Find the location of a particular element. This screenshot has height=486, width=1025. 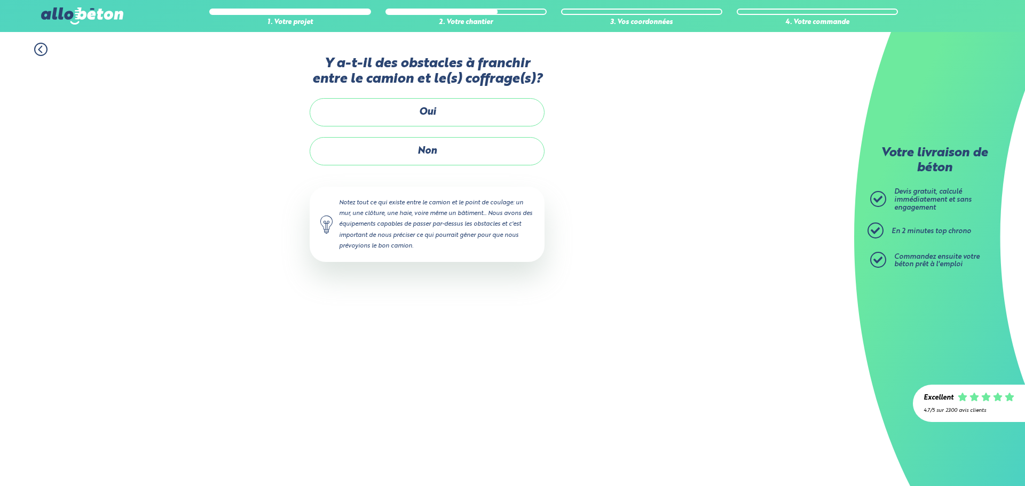

label: Oui is located at coordinates (427, 112).